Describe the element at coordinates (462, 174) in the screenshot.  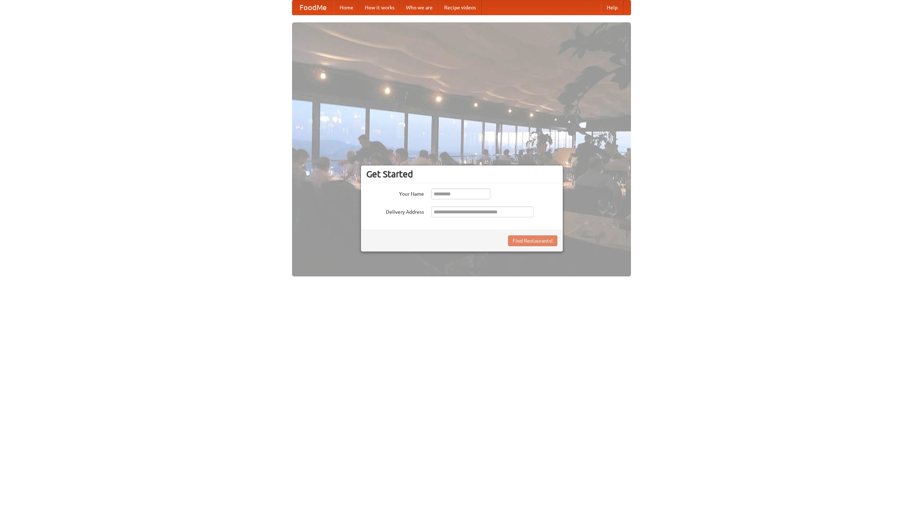
I see `h3: Get Started` at that location.